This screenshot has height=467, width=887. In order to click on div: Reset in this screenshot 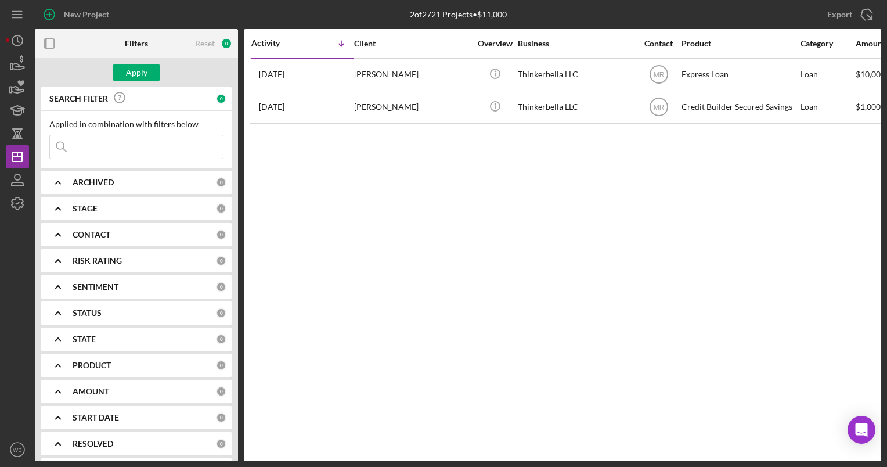, I will do `click(205, 44)`.